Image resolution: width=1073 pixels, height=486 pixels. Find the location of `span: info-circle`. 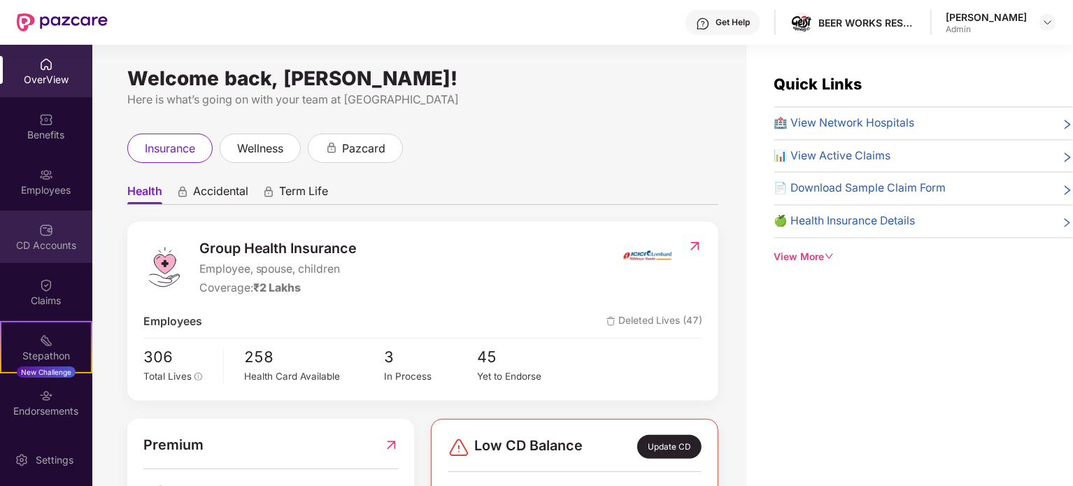

span: info-circle is located at coordinates (199, 377).